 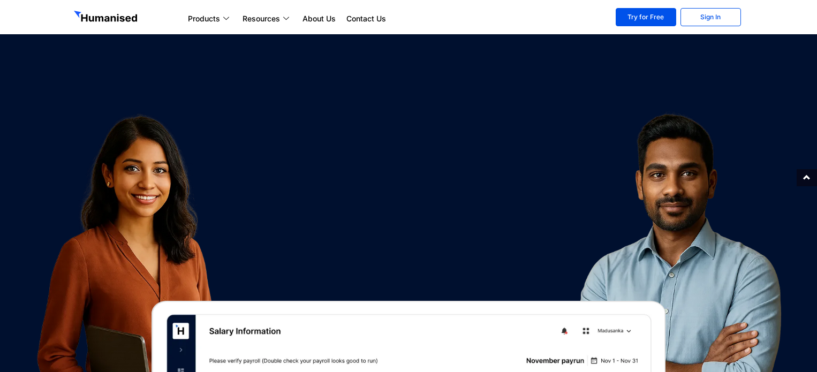 I want to click on a: Try for Free, so click(x=646, y=17).